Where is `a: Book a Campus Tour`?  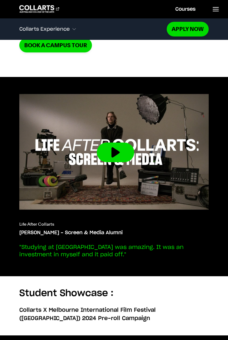 a: Book a Campus Tour is located at coordinates (56, 45).